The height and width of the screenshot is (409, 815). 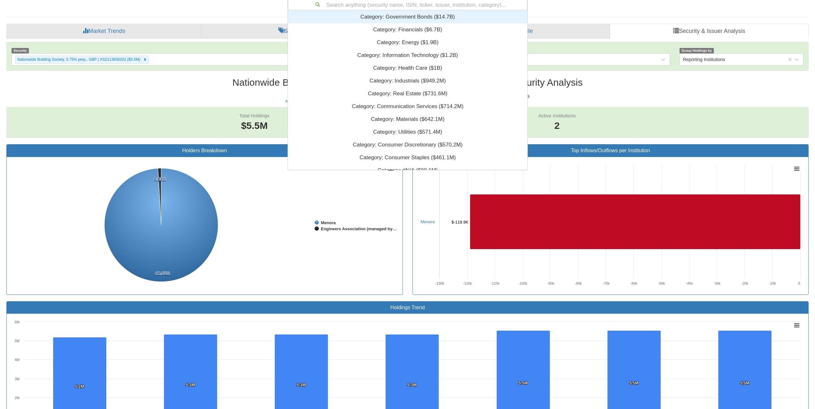 I want to click on span: Group Holdings by, so click(x=696, y=51).